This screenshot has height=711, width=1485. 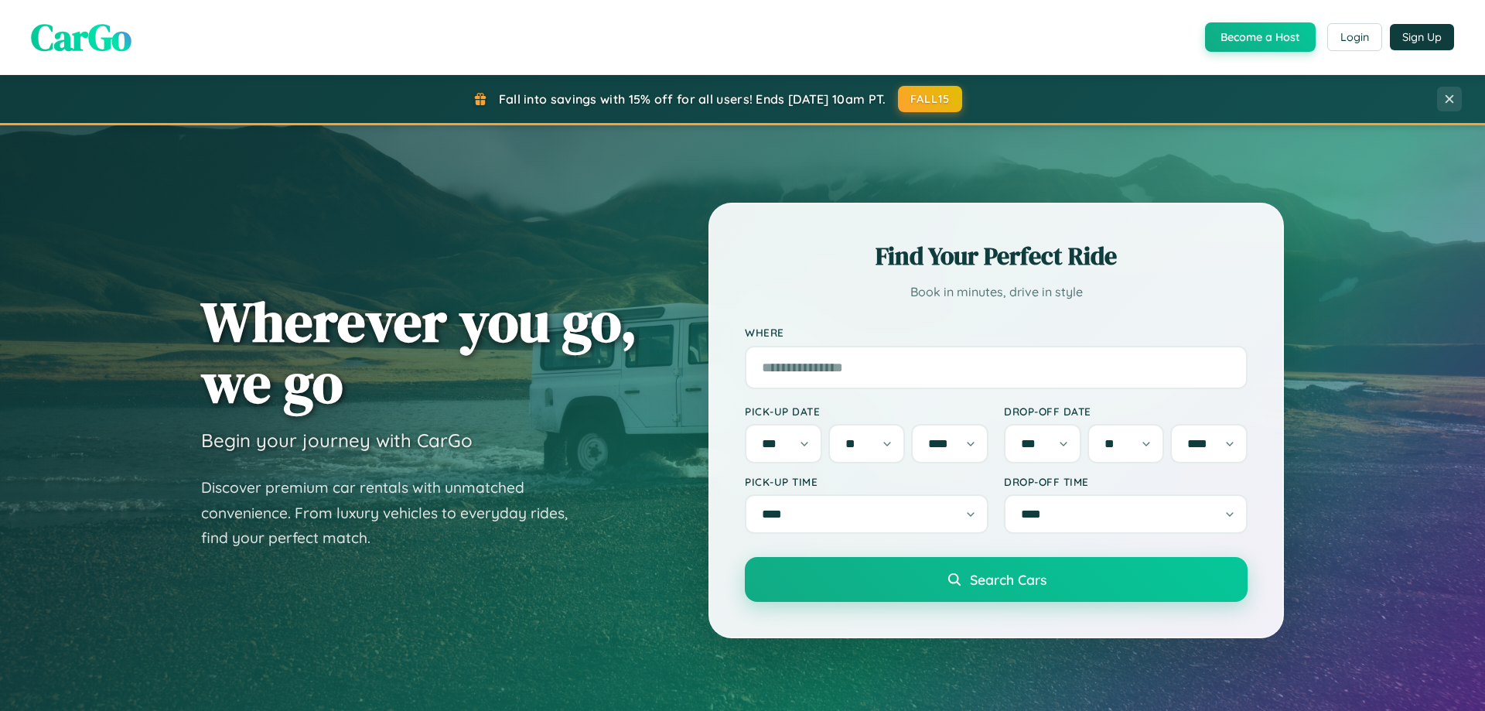 I want to click on button: Become a Host, so click(x=1260, y=37).